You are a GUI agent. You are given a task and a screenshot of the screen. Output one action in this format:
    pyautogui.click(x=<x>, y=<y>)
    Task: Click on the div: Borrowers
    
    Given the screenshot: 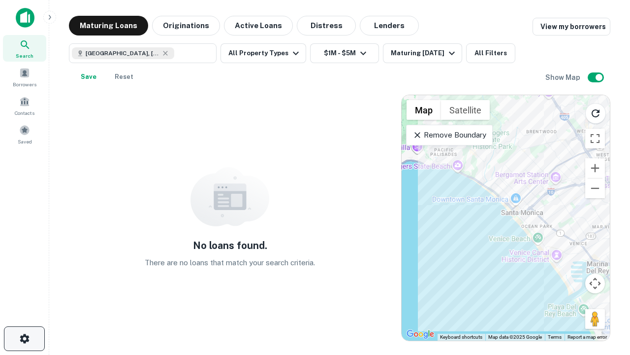 What is the action you would take?
    pyautogui.click(x=25, y=77)
    